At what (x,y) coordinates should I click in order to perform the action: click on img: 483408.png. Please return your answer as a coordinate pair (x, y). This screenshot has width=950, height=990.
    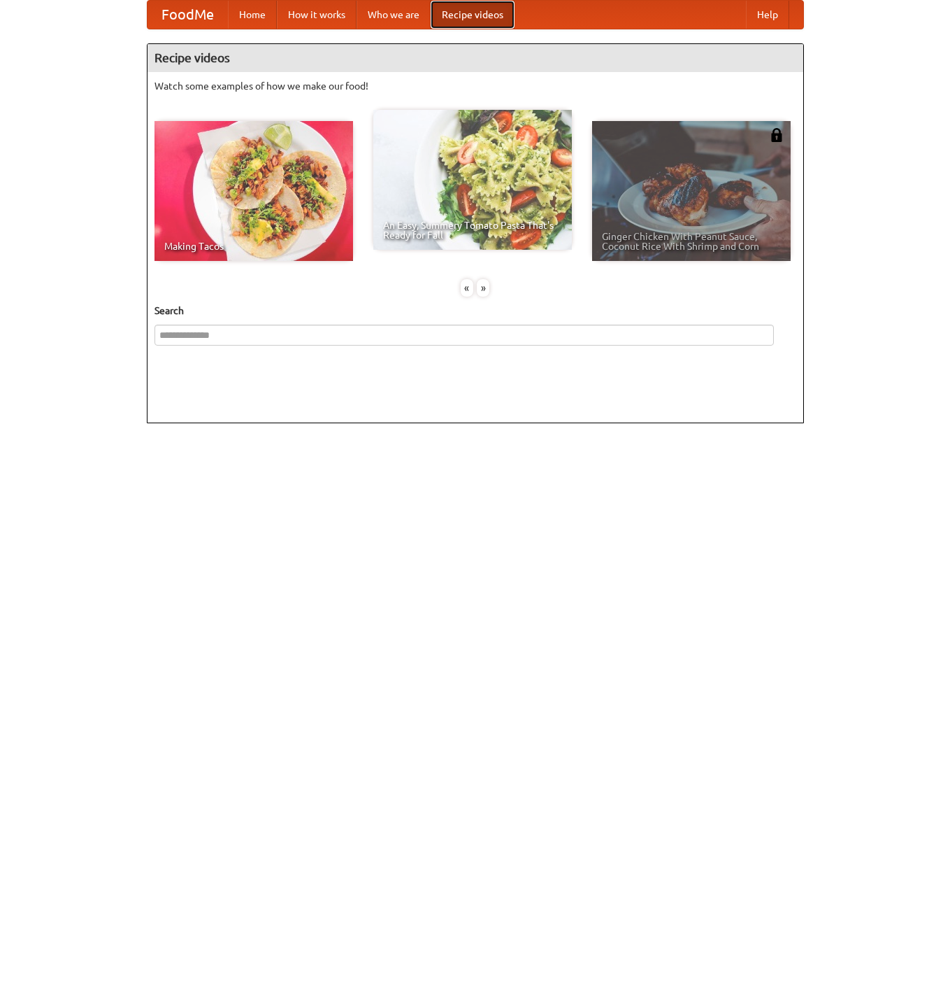
    Looking at the image, I should click on (777, 135).